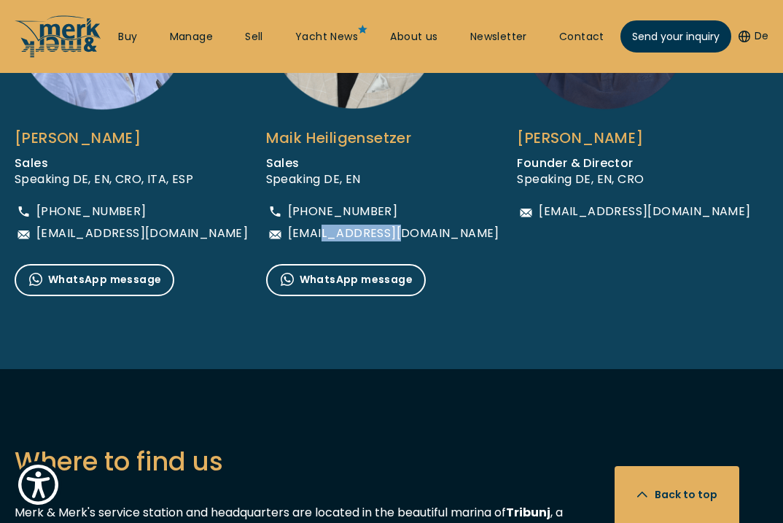 This screenshot has width=783, height=523. What do you see at coordinates (254, 37) in the screenshot?
I see `a: Sell` at bounding box center [254, 37].